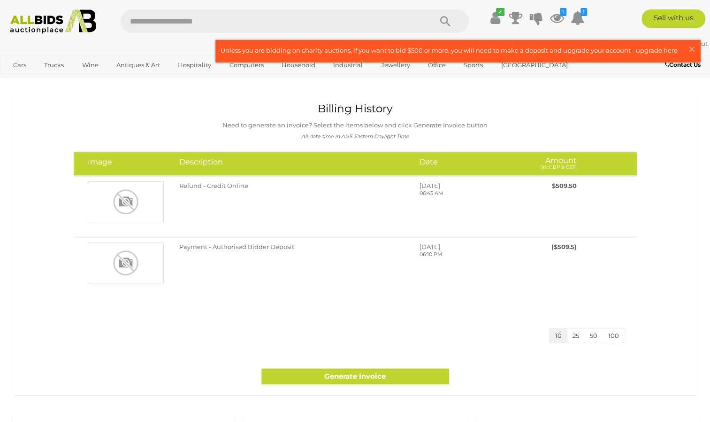 Image resolution: width=710 pixels, height=422 pixels. Describe the element at coordinates (684, 65) in the screenshot. I see `a: Contact Us` at that location.